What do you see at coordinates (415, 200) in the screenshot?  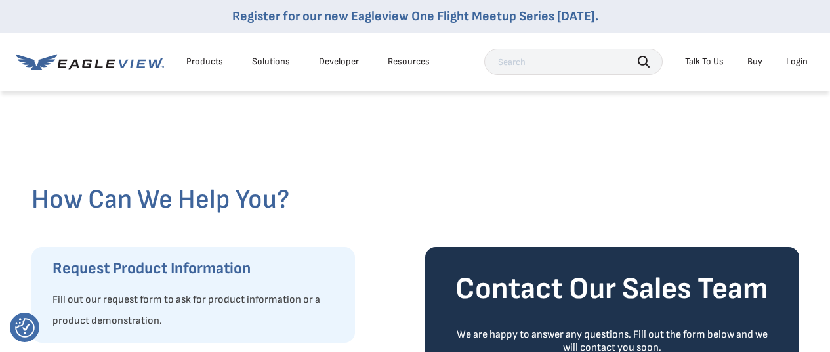 I see `h2: How Can We Help You?` at bounding box center [415, 200].